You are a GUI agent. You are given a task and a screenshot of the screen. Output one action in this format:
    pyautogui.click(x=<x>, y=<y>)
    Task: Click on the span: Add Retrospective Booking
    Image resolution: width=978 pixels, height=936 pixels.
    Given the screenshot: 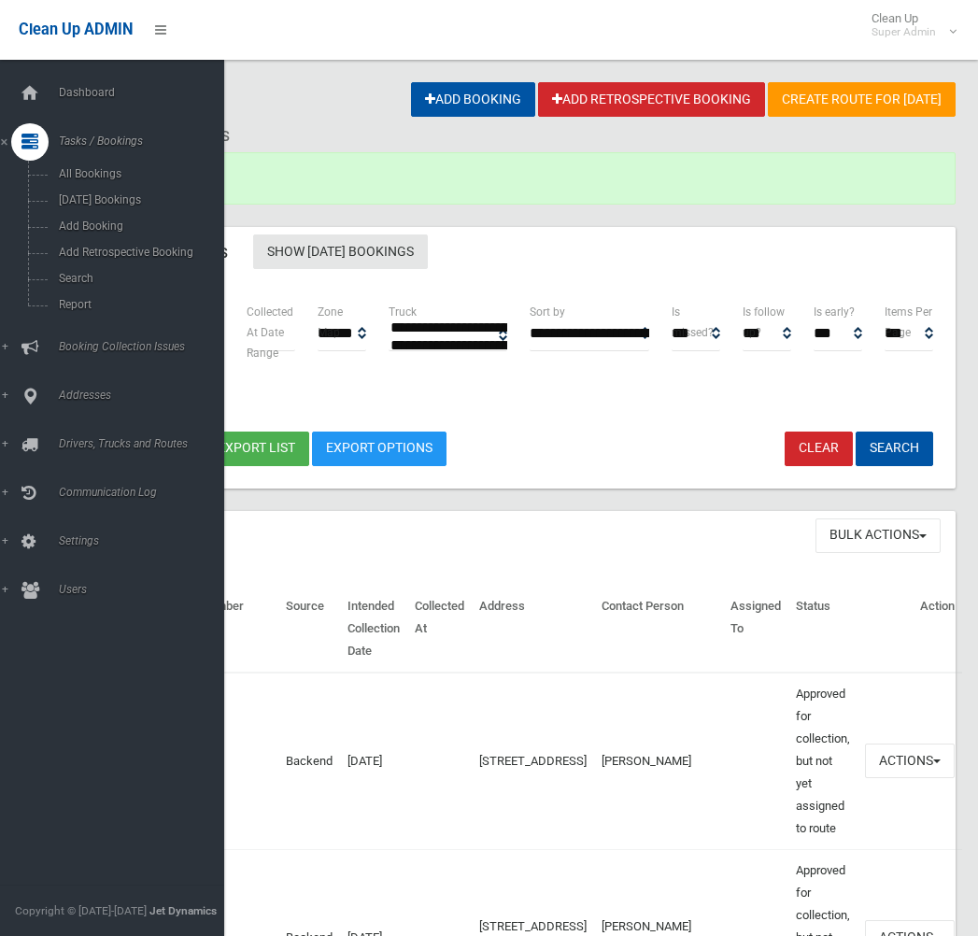 What is the action you would take?
    pyautogui.click(x=138, y=252)
    